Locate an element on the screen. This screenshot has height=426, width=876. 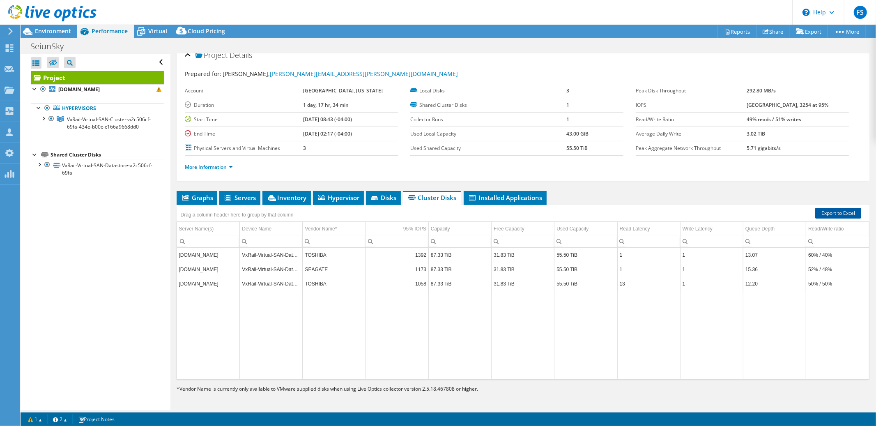
div: Capacity is located at coordinates (440, 229).